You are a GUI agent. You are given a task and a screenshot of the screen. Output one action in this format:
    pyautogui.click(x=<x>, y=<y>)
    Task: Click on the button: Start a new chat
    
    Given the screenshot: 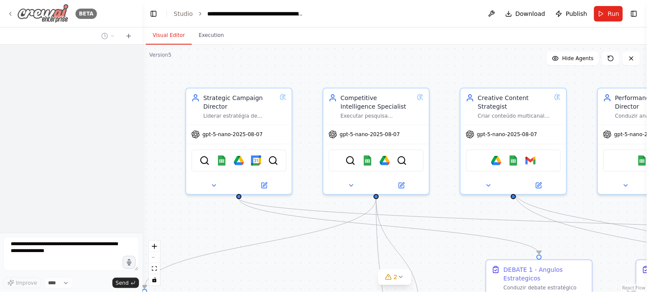 What is the action you would take?
    pyautogui.click(x=129, y=36)
    